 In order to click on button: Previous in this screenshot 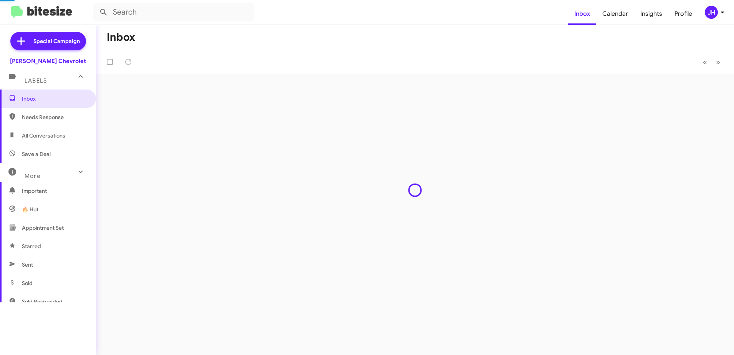, I will do `click(705, 62)`.